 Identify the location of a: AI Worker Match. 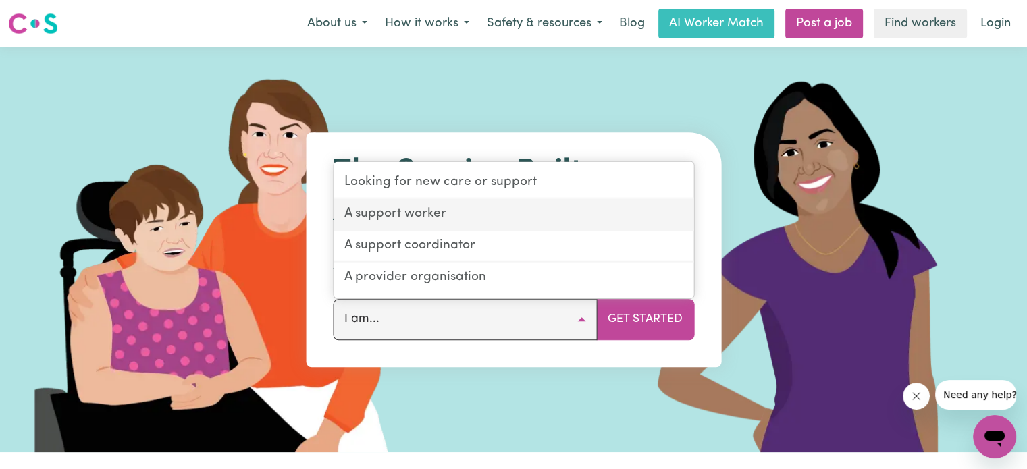
(717, 24).